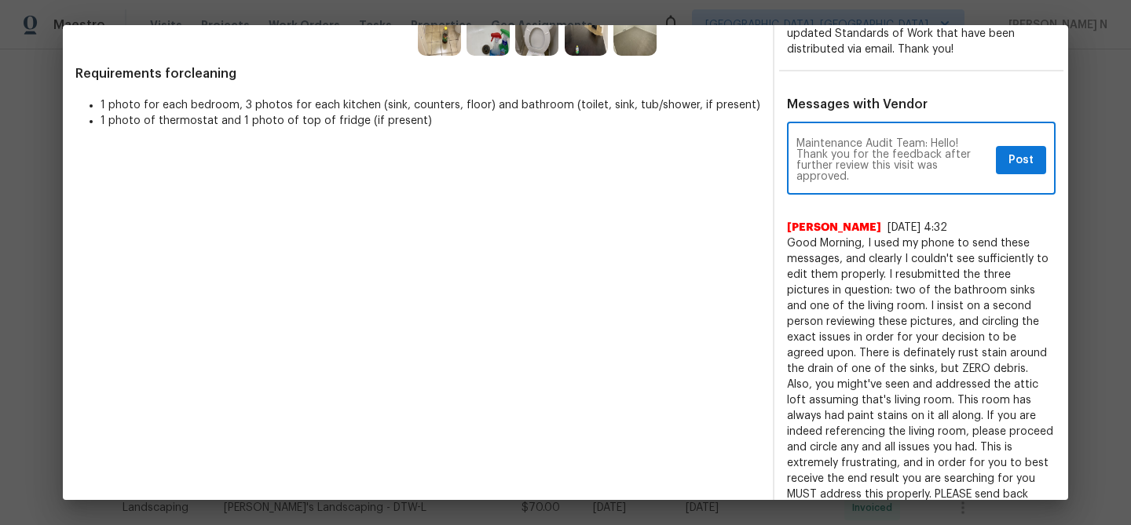 The image size is (1131, 525). I want to click on li: 1 photo of thermostat and 1 photo of top of fridge (if present), so click(430, 121).